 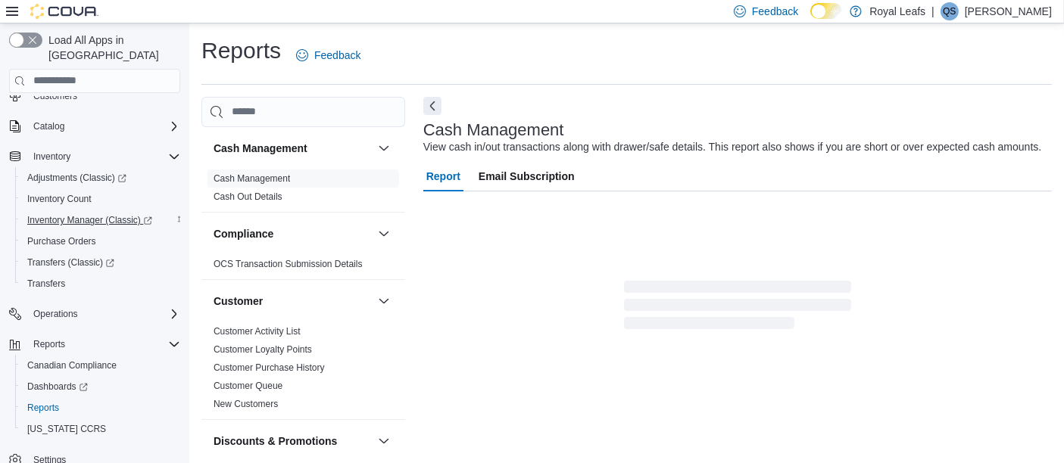 What do you see at coordinates (101, 242) in the screenshot?
I see `button: Purchase Orders` at bounding box center [101, 242].